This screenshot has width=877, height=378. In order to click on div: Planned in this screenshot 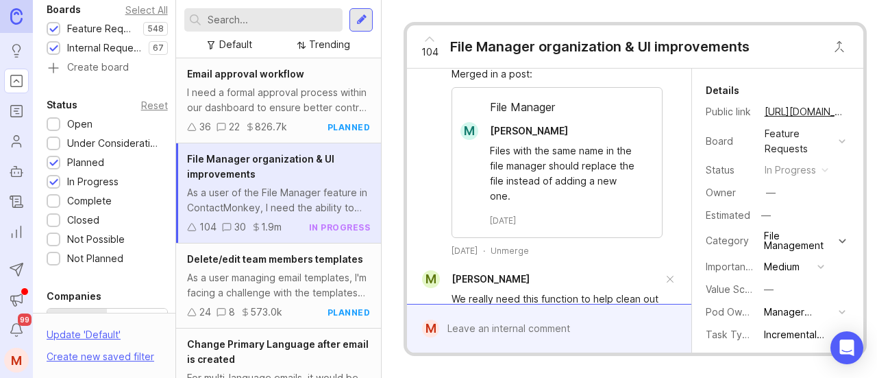, I will do `click(86, 162)`.